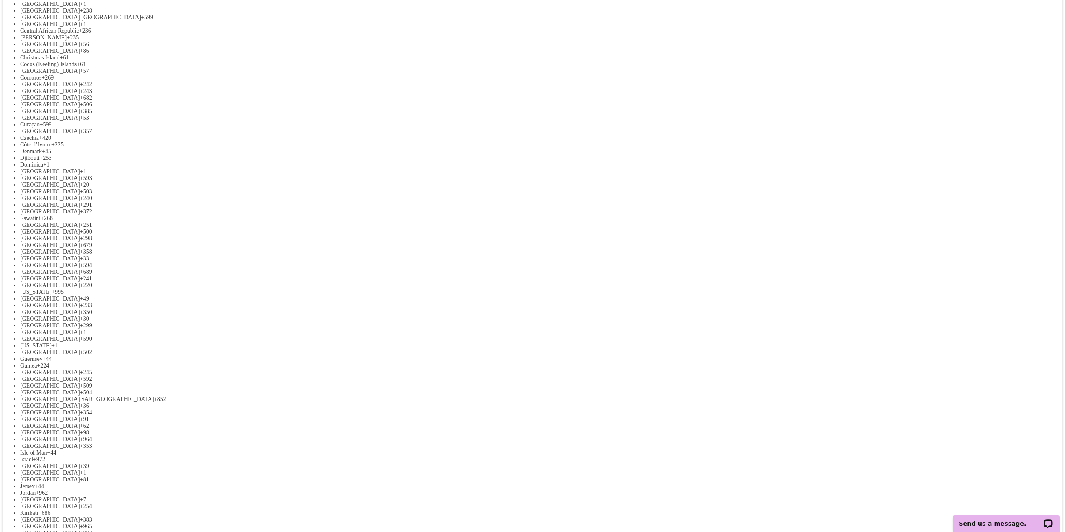  What do you see at coordinates (85, 51) in the screenshot?
I see `span: +86` at bounding box center [85, 51].